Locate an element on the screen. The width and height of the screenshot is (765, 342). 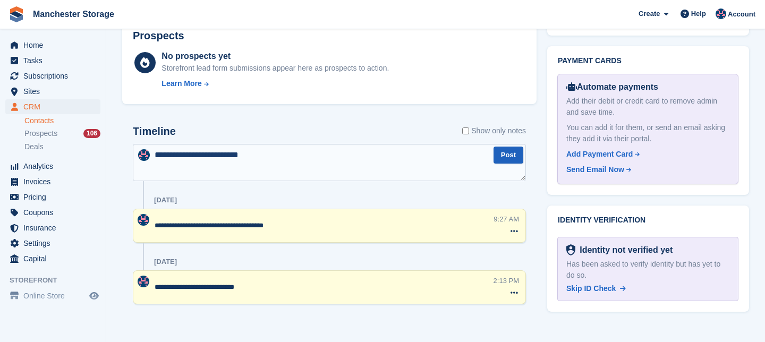
span: Sites is located at coordinates (55, 91).